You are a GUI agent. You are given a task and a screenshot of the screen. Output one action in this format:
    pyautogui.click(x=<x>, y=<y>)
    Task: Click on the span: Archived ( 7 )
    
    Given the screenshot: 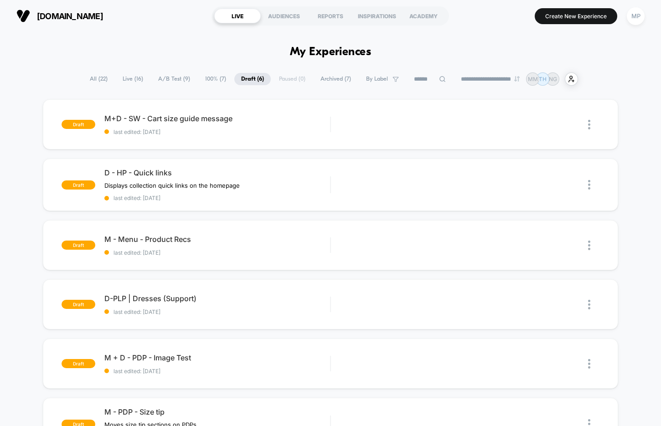 What is the action you would take?
    pyautogui.click(x=336, y=79)
    